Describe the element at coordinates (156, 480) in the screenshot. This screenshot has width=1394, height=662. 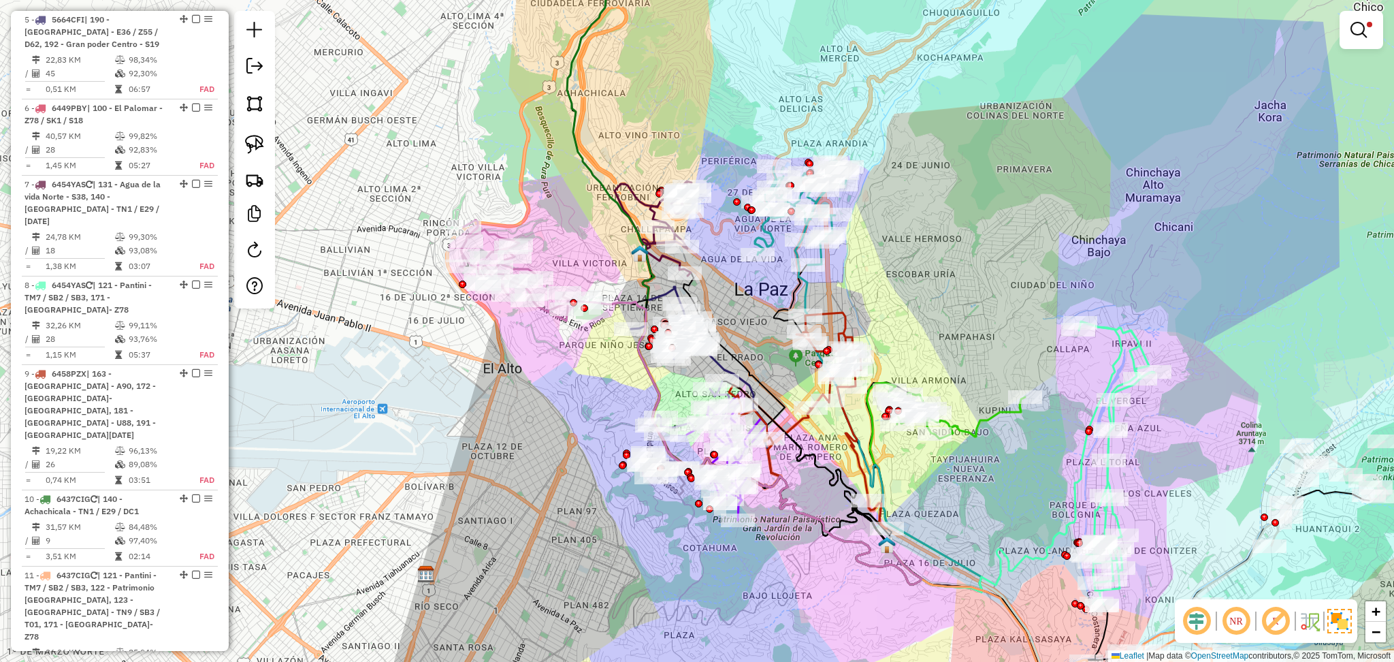
I see `td: 03:51` at that location.